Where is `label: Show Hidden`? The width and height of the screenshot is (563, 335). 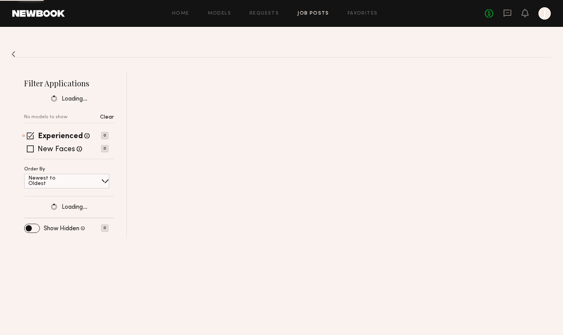
label: Show Hidden is located at coordinates (61, 228).